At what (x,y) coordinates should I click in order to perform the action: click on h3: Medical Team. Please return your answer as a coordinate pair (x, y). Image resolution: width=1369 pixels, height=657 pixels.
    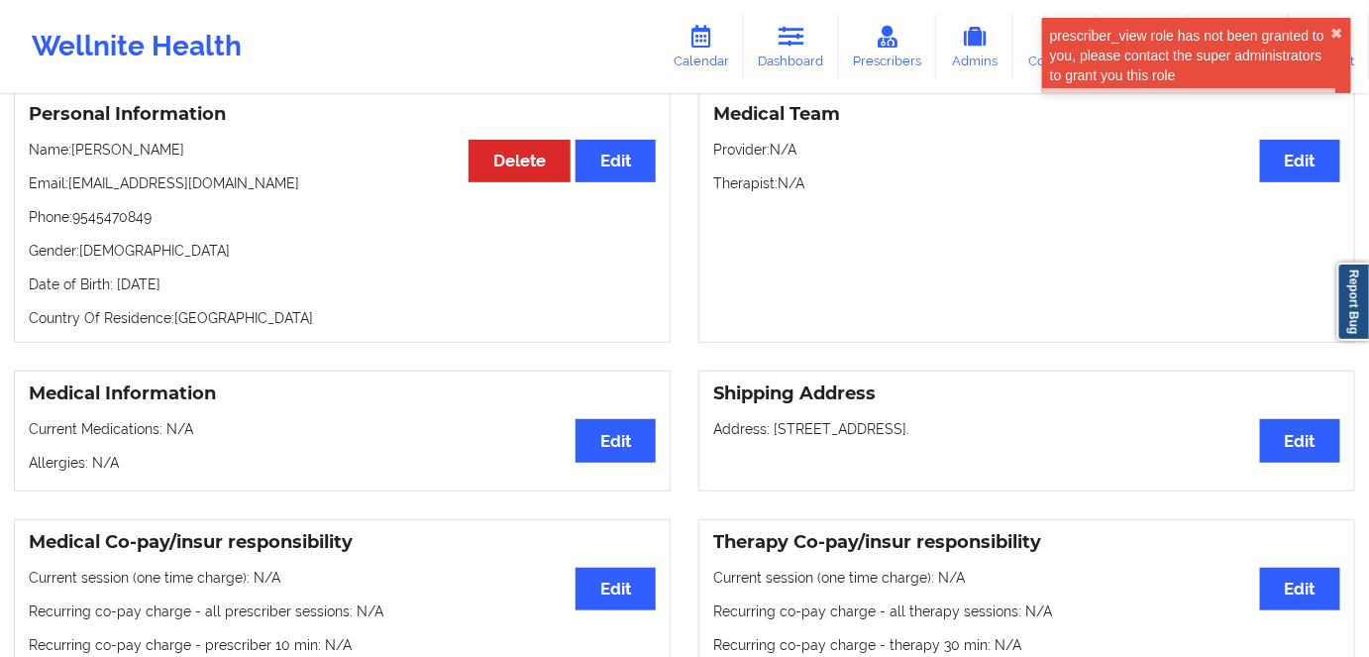
    Looking at the image, I should click on (1026, 114).